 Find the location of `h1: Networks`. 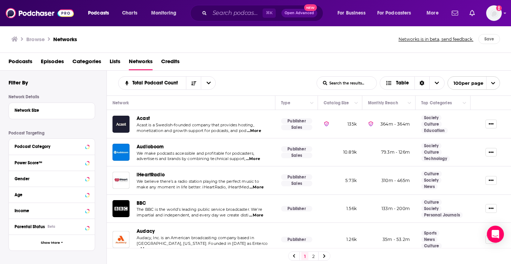

h1: Networks is located at coordinates (65, 39).